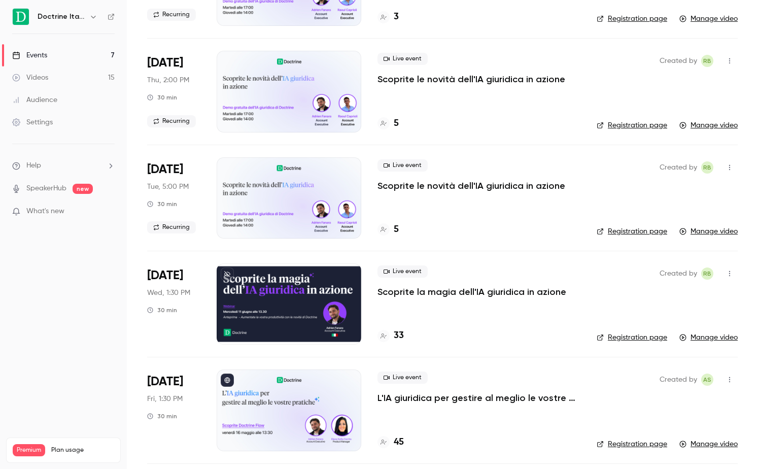  What do you see at coordinates (61, 17) in the screenshot?
I see `h6: Doctrine Italia` at bounding box center [61, 17].